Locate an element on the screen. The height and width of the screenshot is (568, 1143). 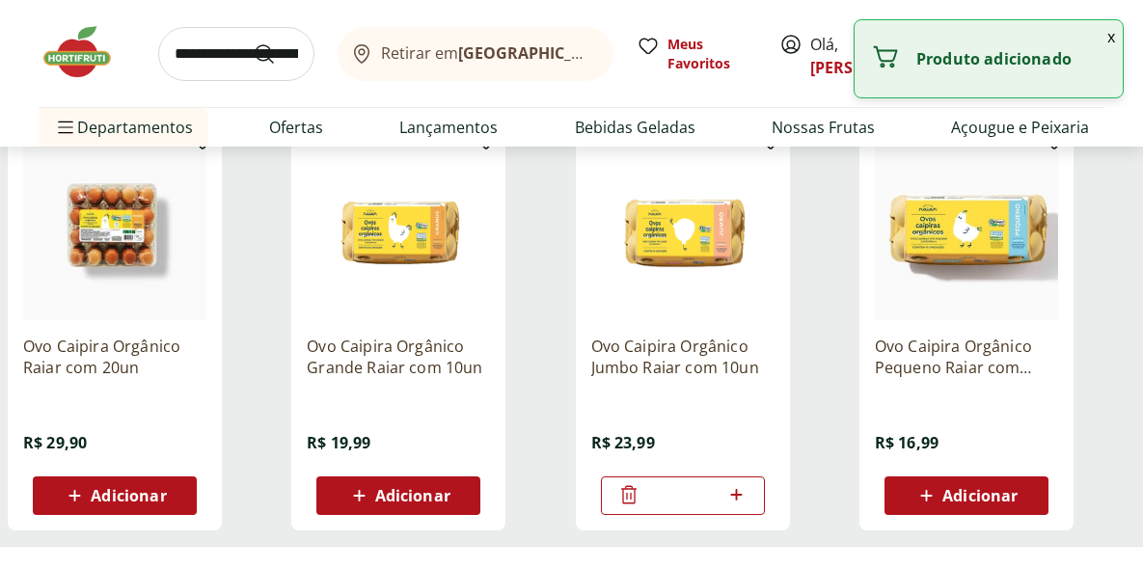
span: Retirar em is located at coordinates (487, 53).